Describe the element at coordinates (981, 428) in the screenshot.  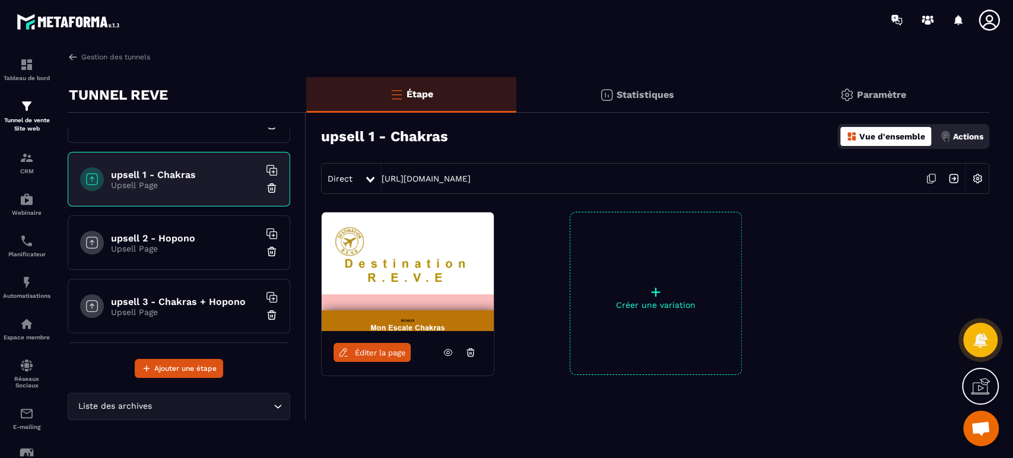
I see `div: Ouvrir le chat` at that location.